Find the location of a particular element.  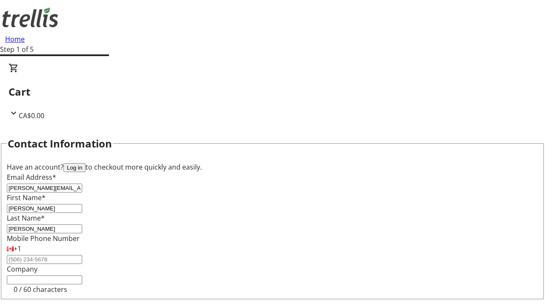

input: (506) 234-5678 is located at coordinates (44, 259).